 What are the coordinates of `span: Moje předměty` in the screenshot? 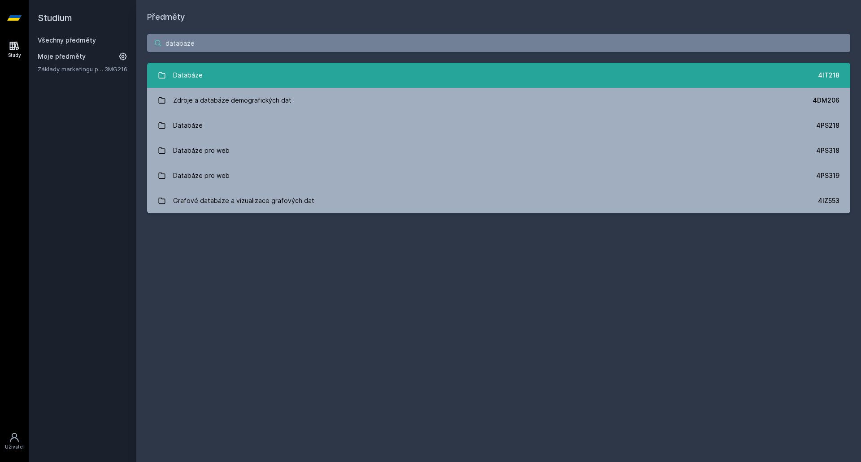 It's located at (61, 56).